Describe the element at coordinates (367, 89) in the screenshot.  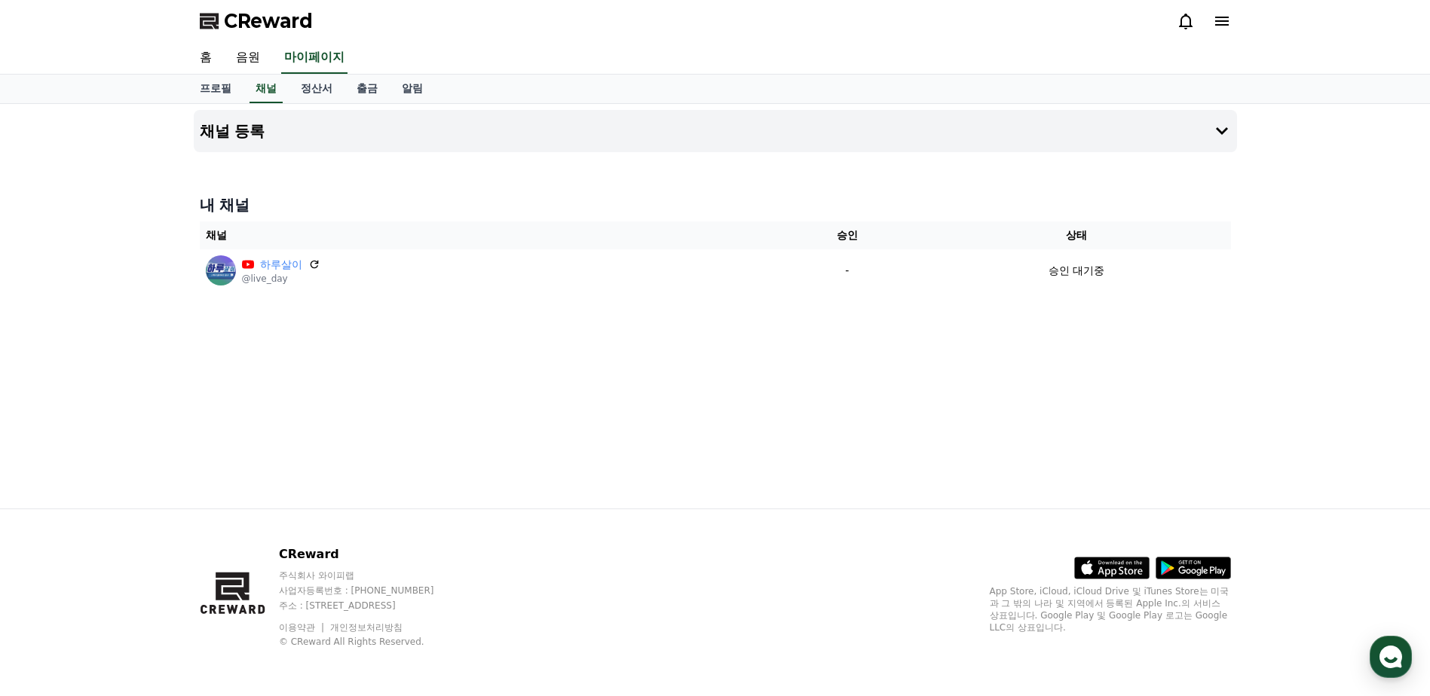
I see `a: 출금` at that location.